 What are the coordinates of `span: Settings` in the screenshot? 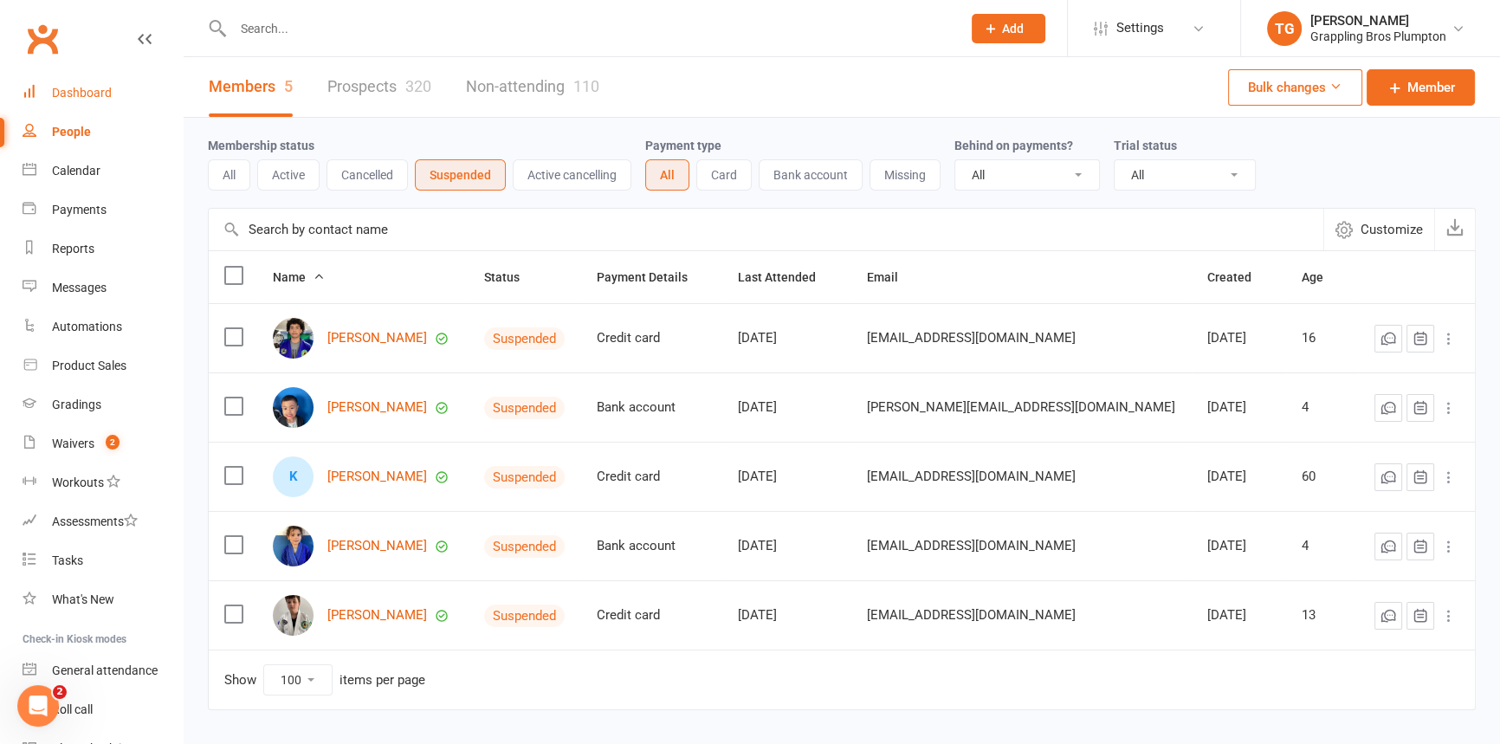 It's located at (1139, 28).